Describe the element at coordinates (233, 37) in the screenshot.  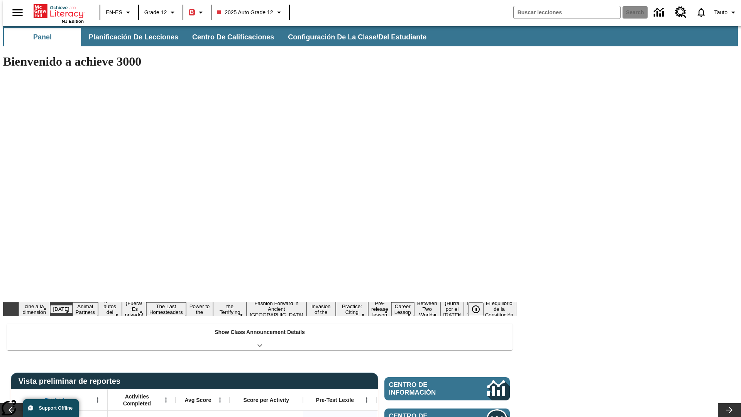
I see `button: Centro de calificaciones` at that location.